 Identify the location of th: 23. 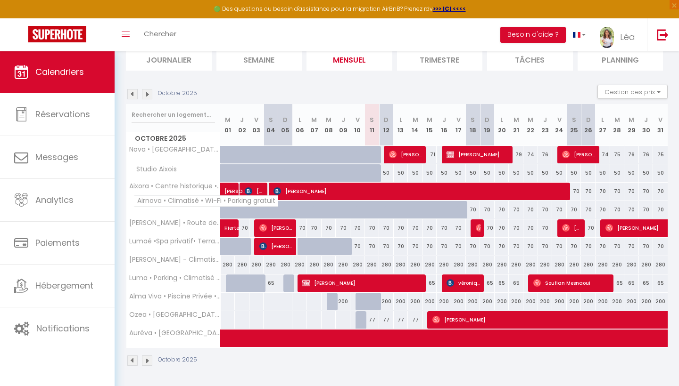
(545, 125).